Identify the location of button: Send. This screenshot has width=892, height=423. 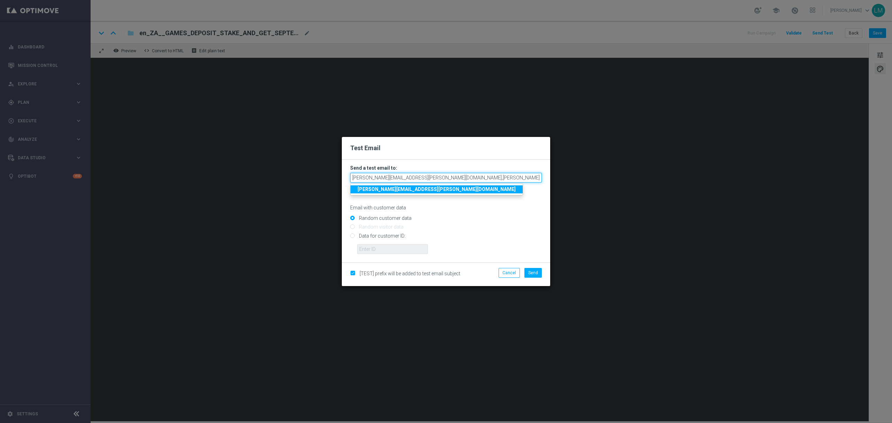
(533, 273).